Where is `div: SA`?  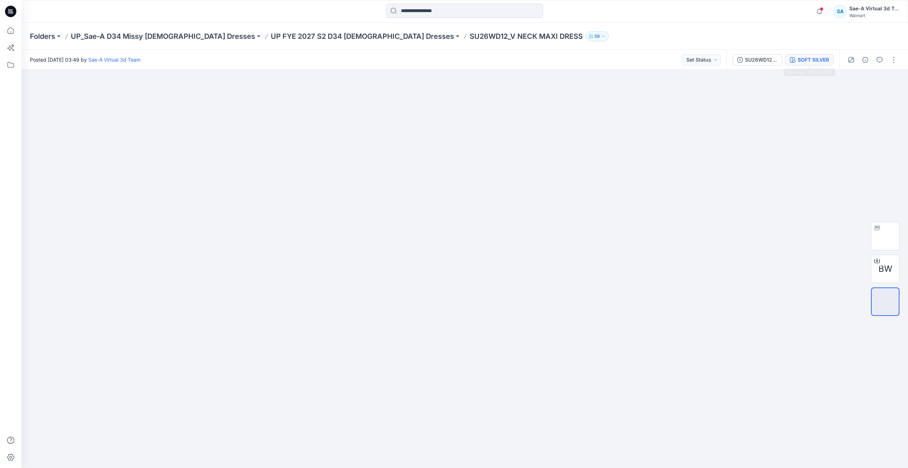 div: SA is located at coordinates (840, 11).